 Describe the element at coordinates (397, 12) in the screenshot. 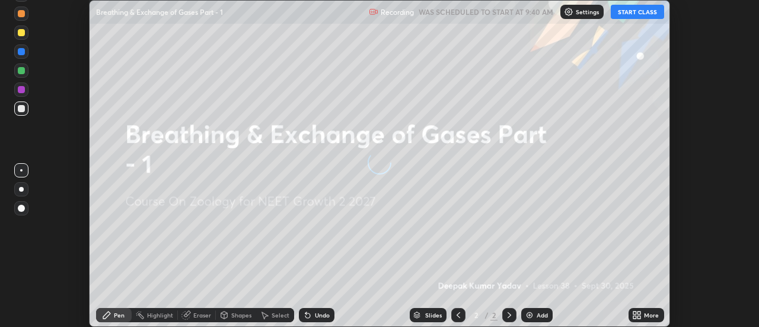

I see `p: Recording` at that location.